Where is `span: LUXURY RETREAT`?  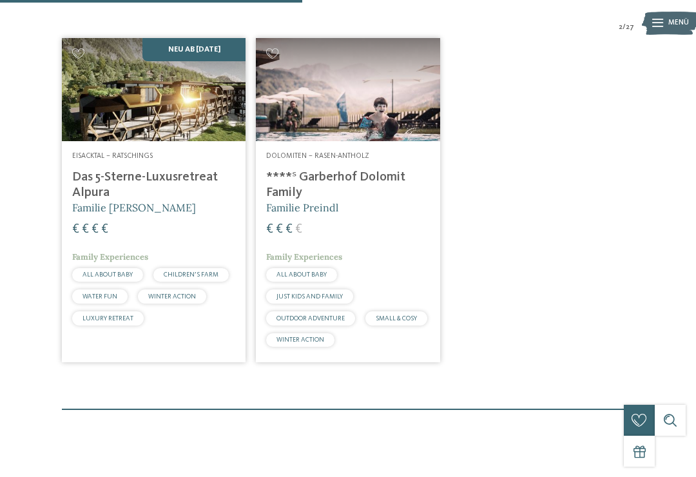 span: LUXURY RETREAT is located at coordinates (108, 318).